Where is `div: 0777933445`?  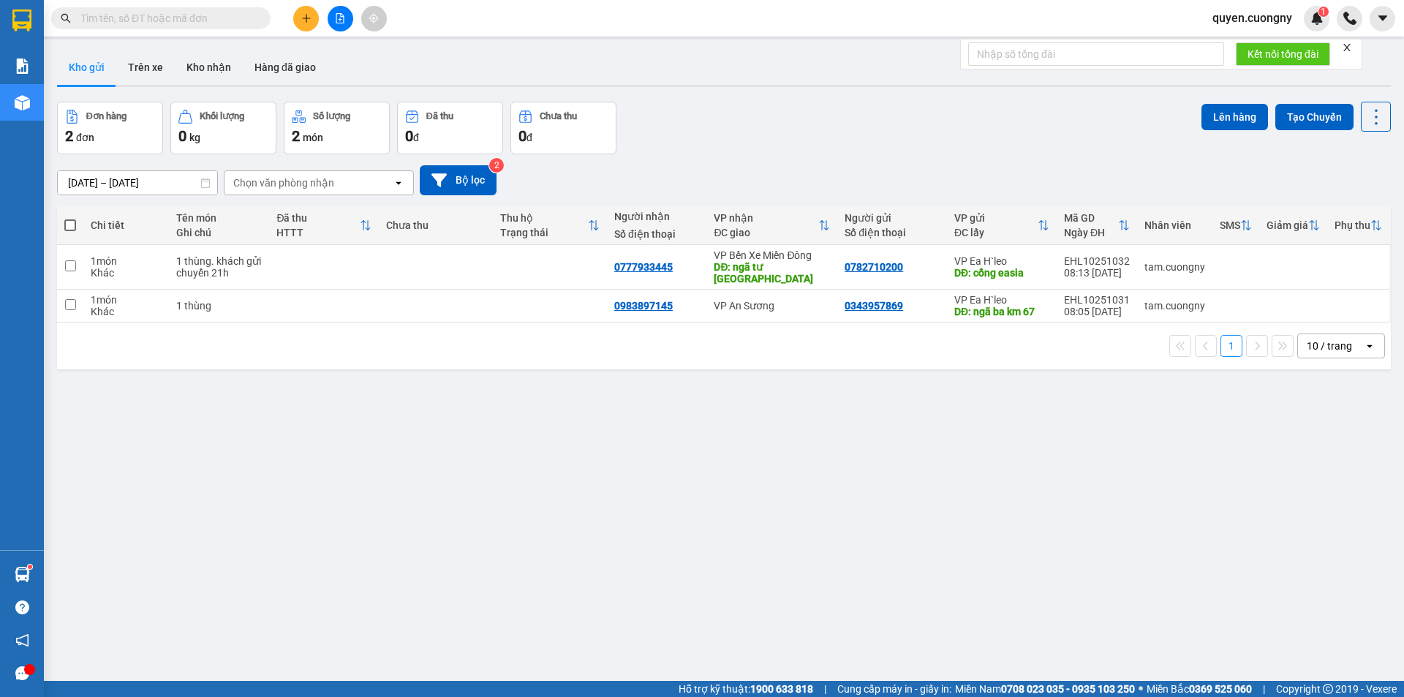 div: 0777933445 is located at coordinates (644, 267).